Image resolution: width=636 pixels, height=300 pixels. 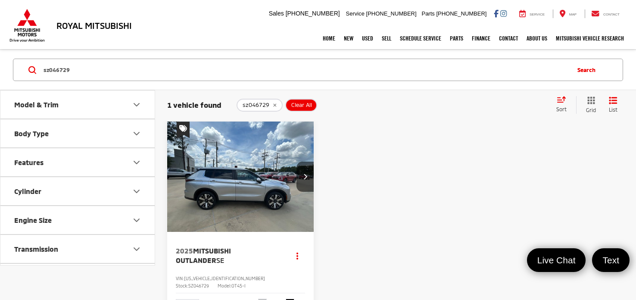 What do you see at coordinates (611, 260) in the screenshot?
I see `a: Text` at bounding box center [611, 260].